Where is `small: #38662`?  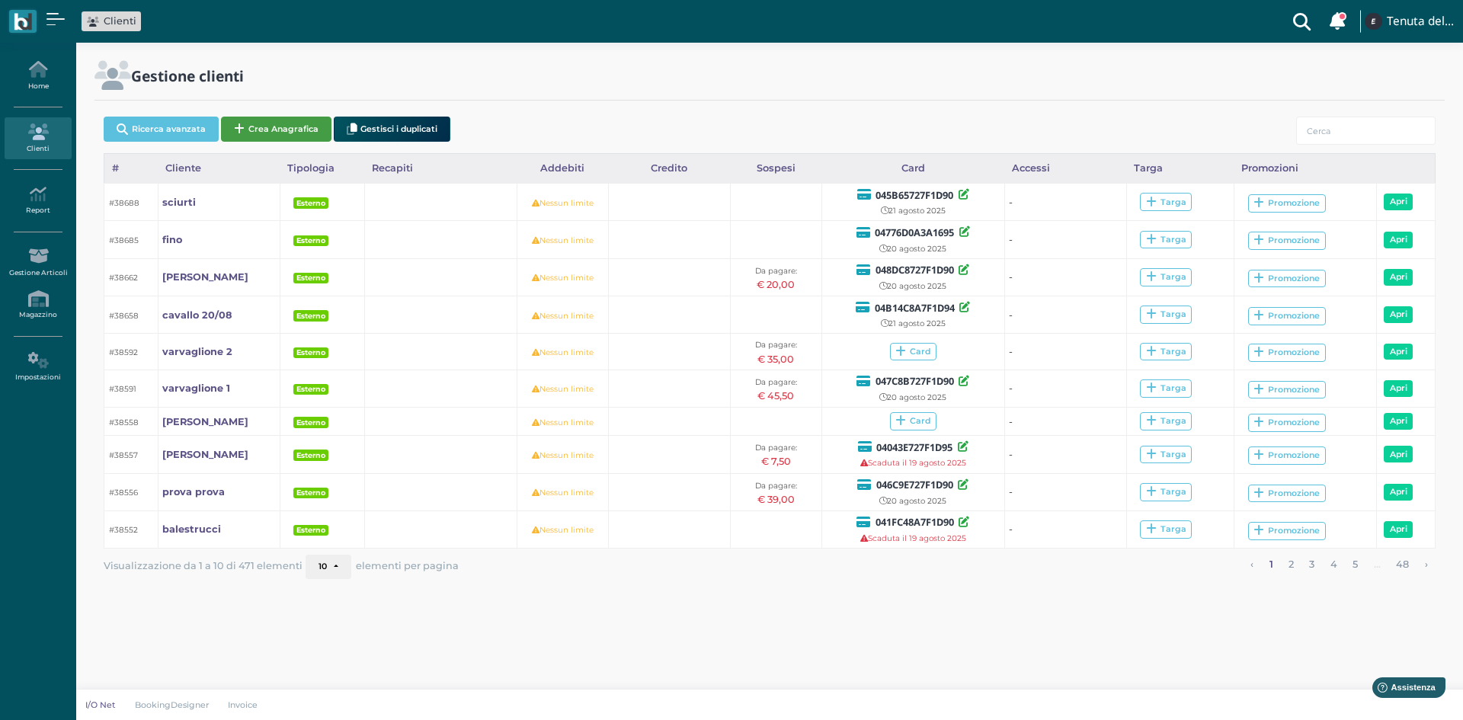
small: #38662 is located at coordinates (123, 277).